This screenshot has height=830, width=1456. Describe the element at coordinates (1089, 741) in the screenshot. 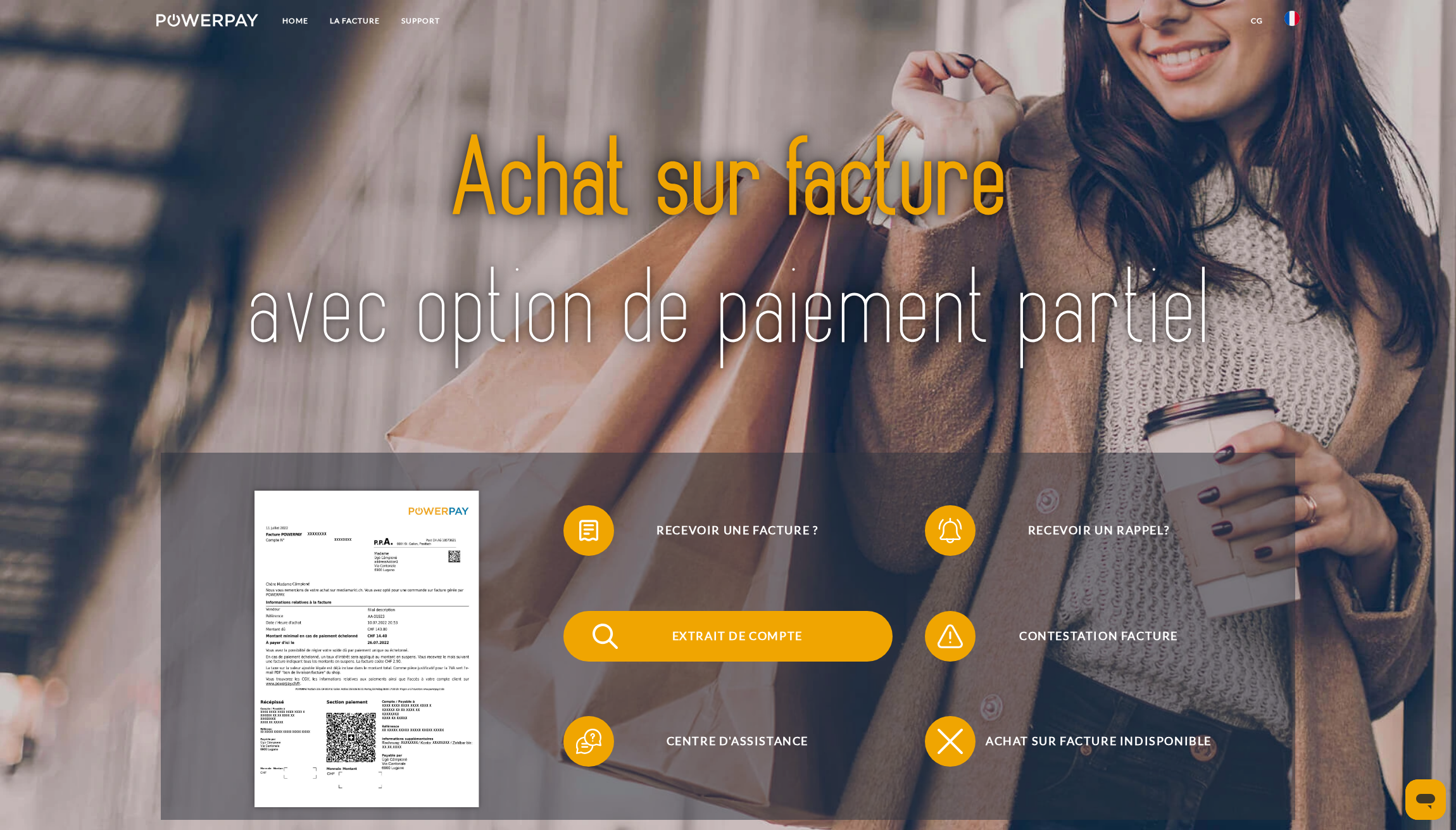

I see `button: Achat sur facture indisponible` at that location.